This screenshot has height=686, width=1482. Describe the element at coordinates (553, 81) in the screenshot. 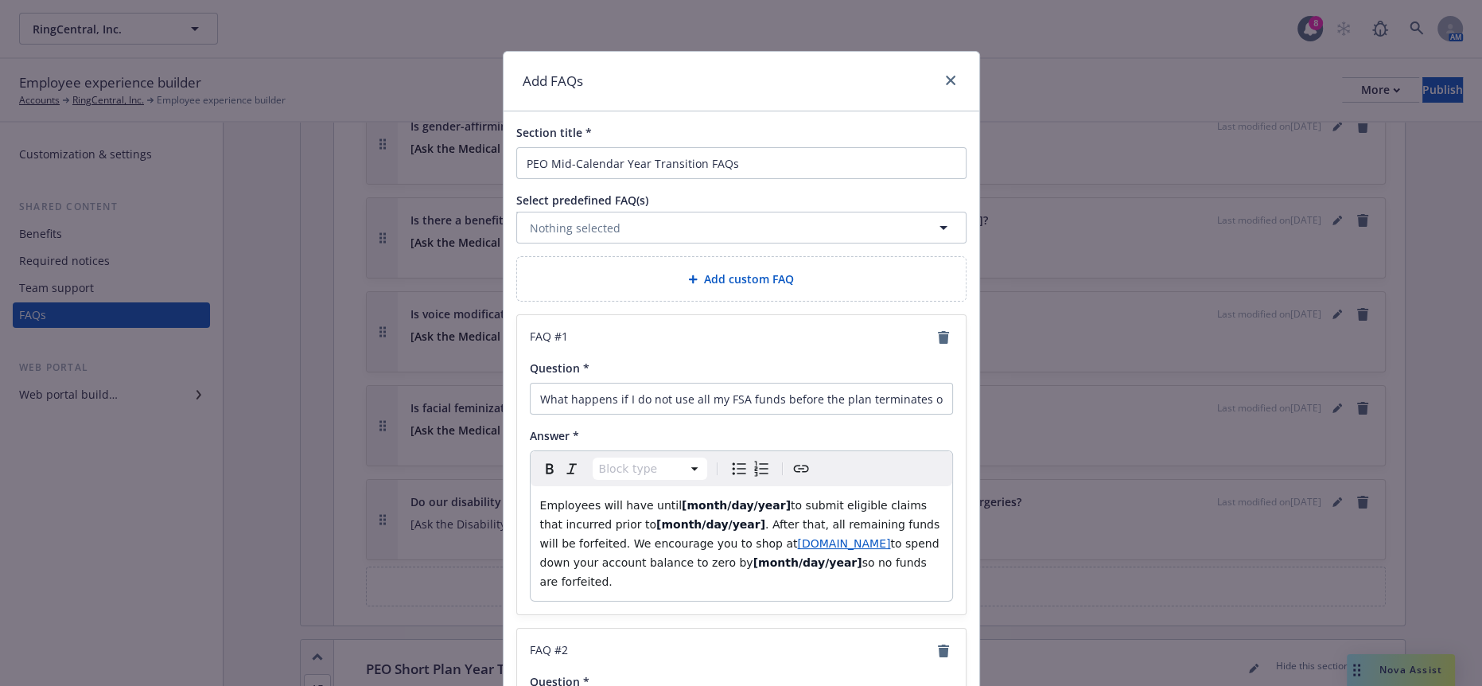

I see `h1: Add FAQs` at that location.